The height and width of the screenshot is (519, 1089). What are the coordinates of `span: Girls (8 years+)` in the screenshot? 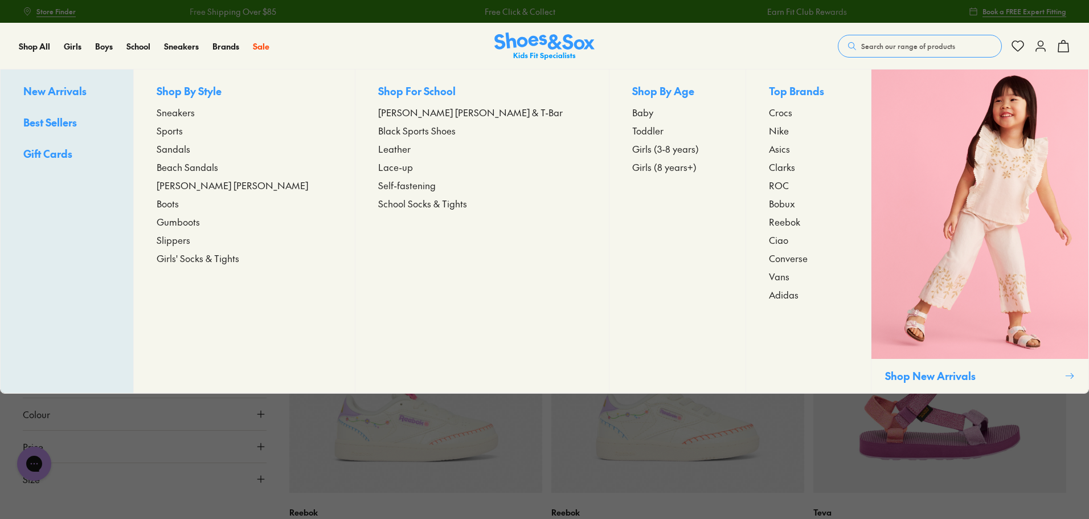 It's located at (664, 167).